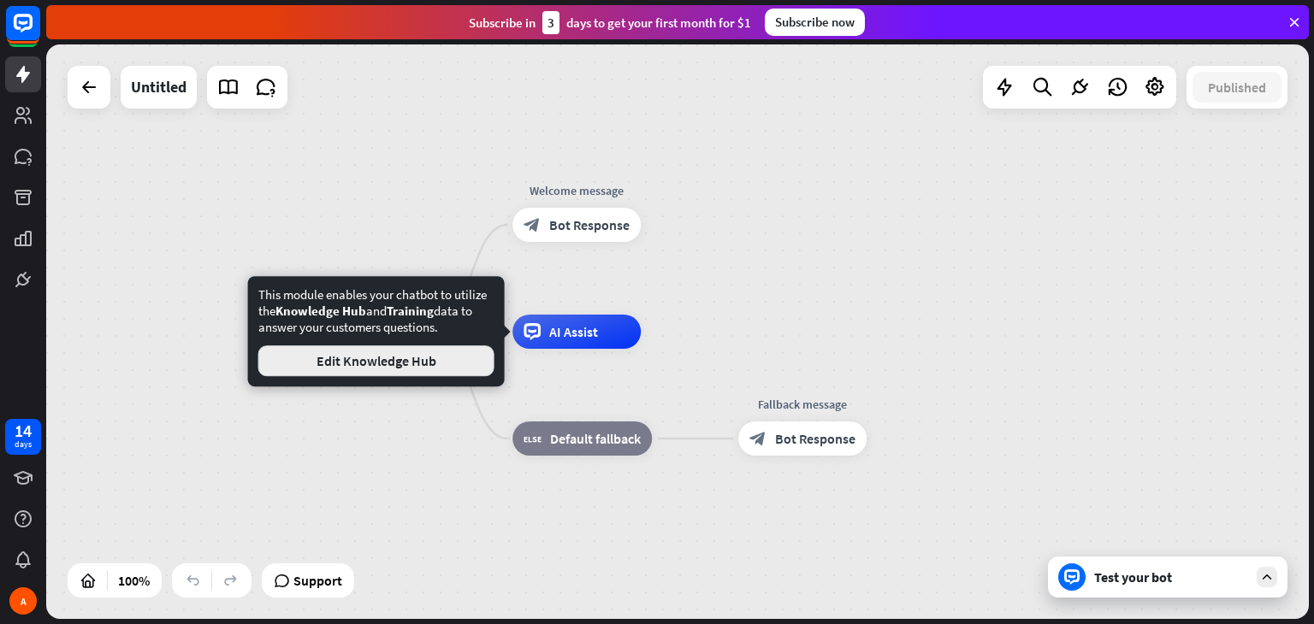 The height and width of the screenshot is (624, 1314). I want to click on span: Training, so click(410, 310).